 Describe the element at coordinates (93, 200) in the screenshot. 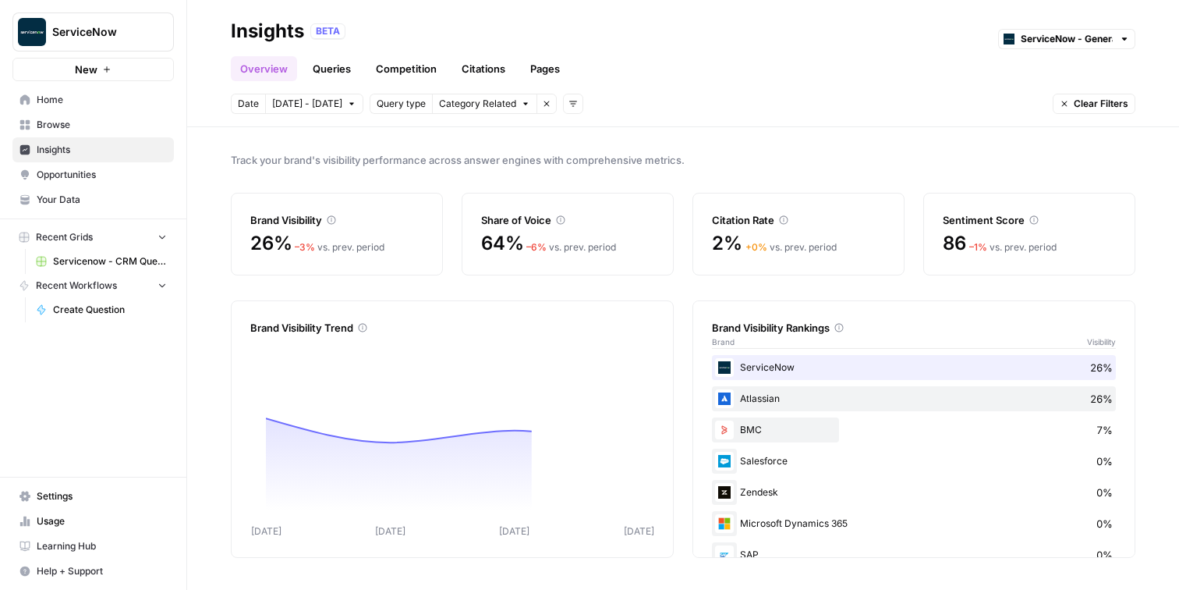

I see `a: Your Data` at that location.